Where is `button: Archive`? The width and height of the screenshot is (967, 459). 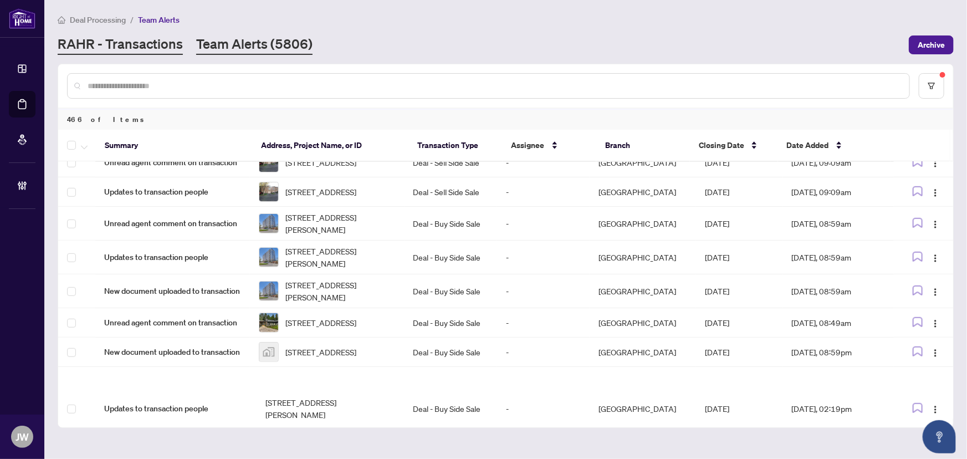 button: Archive is located at coordinates (931, 45).